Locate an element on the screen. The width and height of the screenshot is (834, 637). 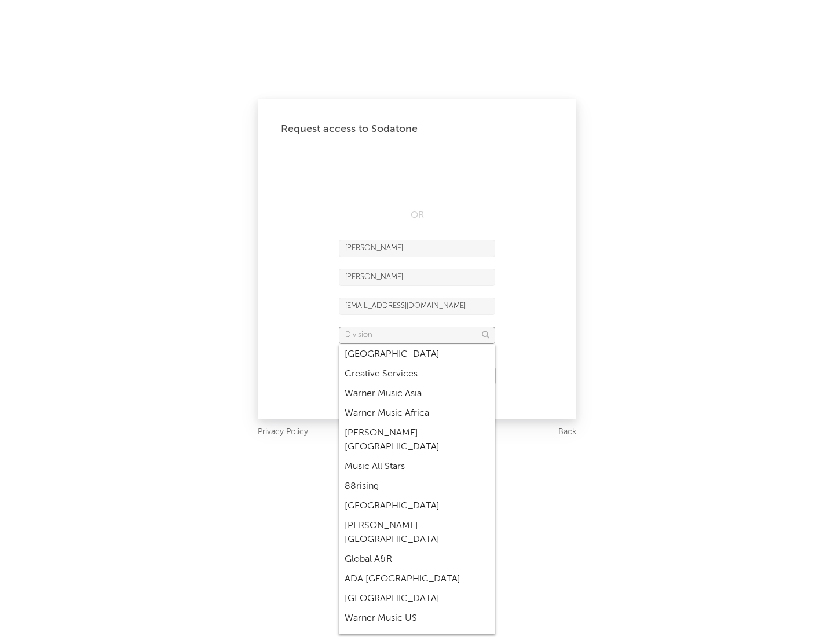
div: Request access to Sodatone is located at coordinates (417, 129).